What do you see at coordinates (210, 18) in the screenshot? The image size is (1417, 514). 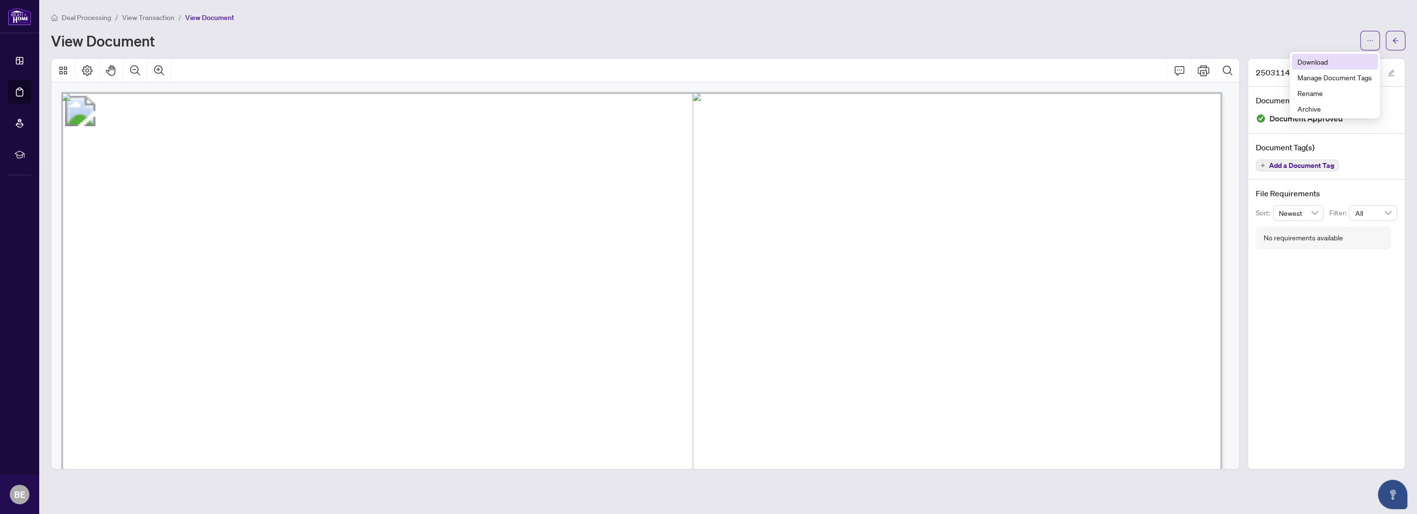 I see `span: View Document` at bounding box center [210, 18].